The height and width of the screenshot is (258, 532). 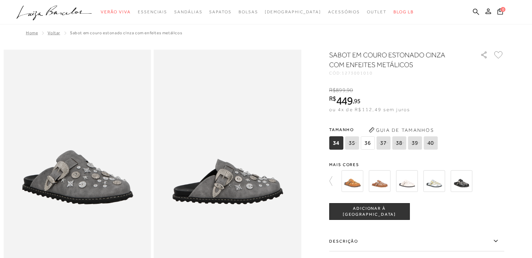 What do you see at coordinates (407, 181) in the screenshot?
I see `img: SABOT ENFEITES METÁLICOS COURO OFF WHITE` at bounding box center [407, 181].